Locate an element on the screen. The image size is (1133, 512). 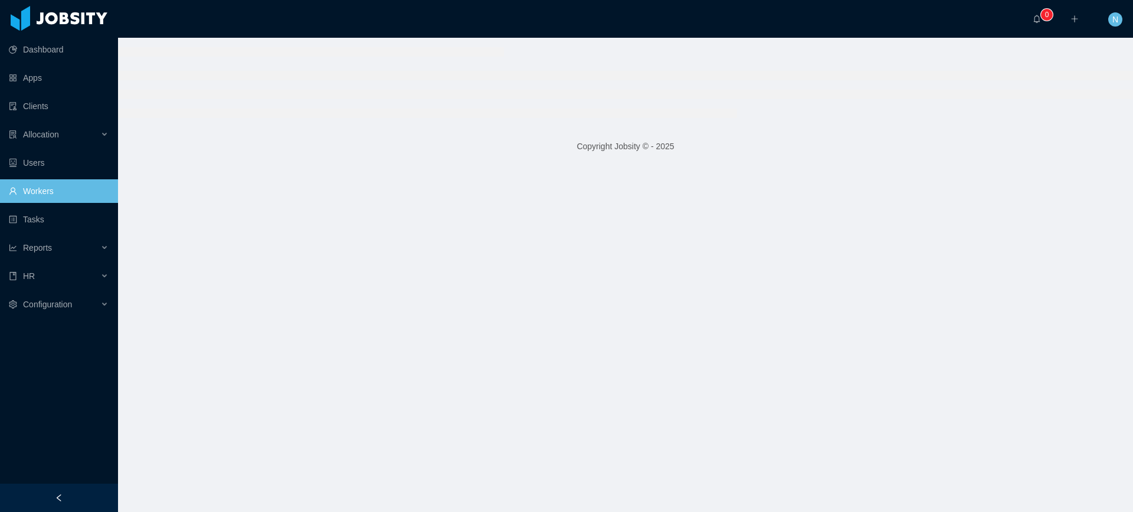
span: N is located at coordinates (1116, 19).